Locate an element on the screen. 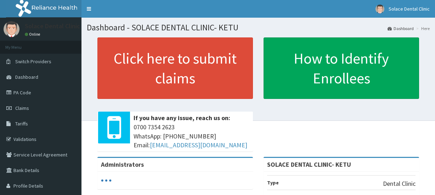 The height and width of the screenshot is (195, 435). p: Solace Dental Clinic is located at coordinates (52, 26).